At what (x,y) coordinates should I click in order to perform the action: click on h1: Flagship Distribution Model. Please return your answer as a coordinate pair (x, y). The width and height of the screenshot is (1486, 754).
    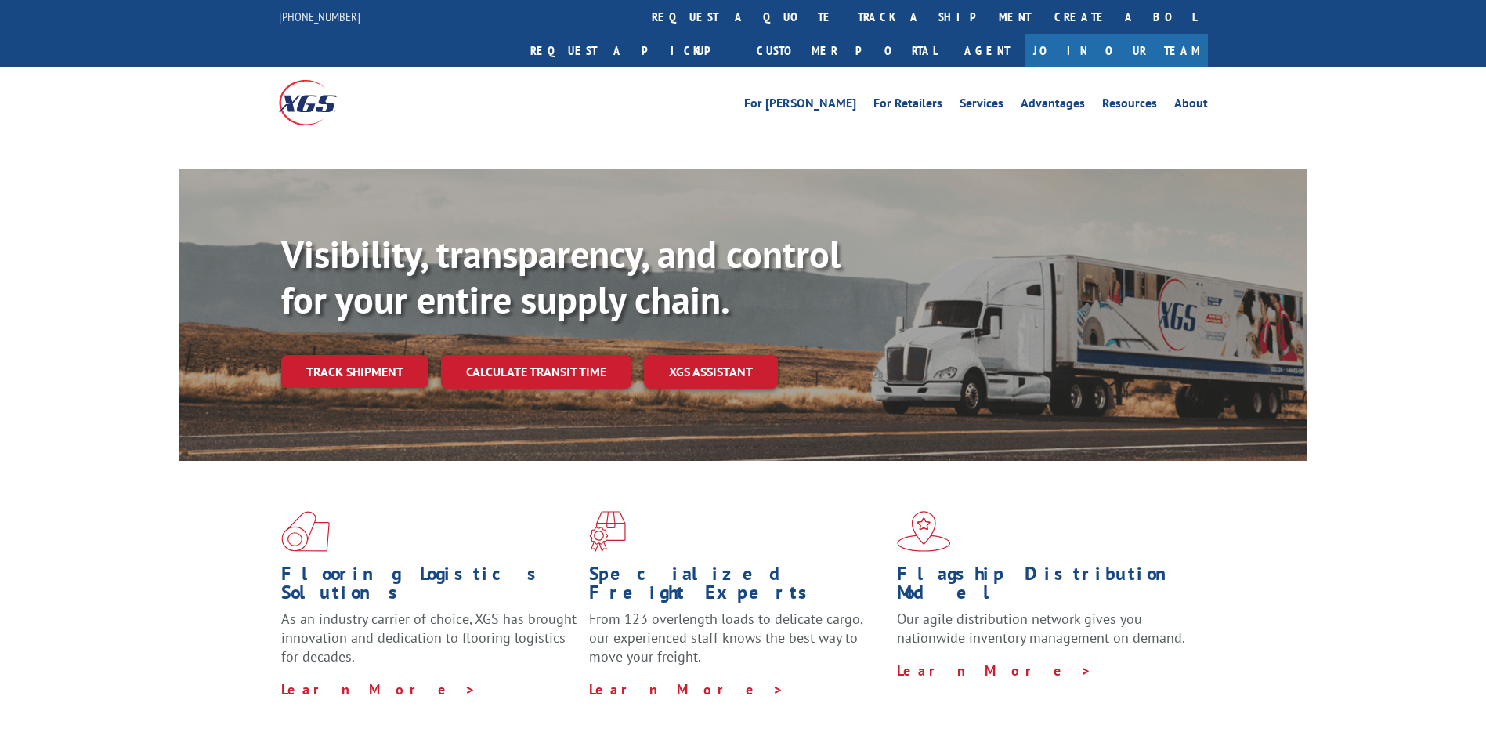
    Looking at the image, I should click on (1045, 587).